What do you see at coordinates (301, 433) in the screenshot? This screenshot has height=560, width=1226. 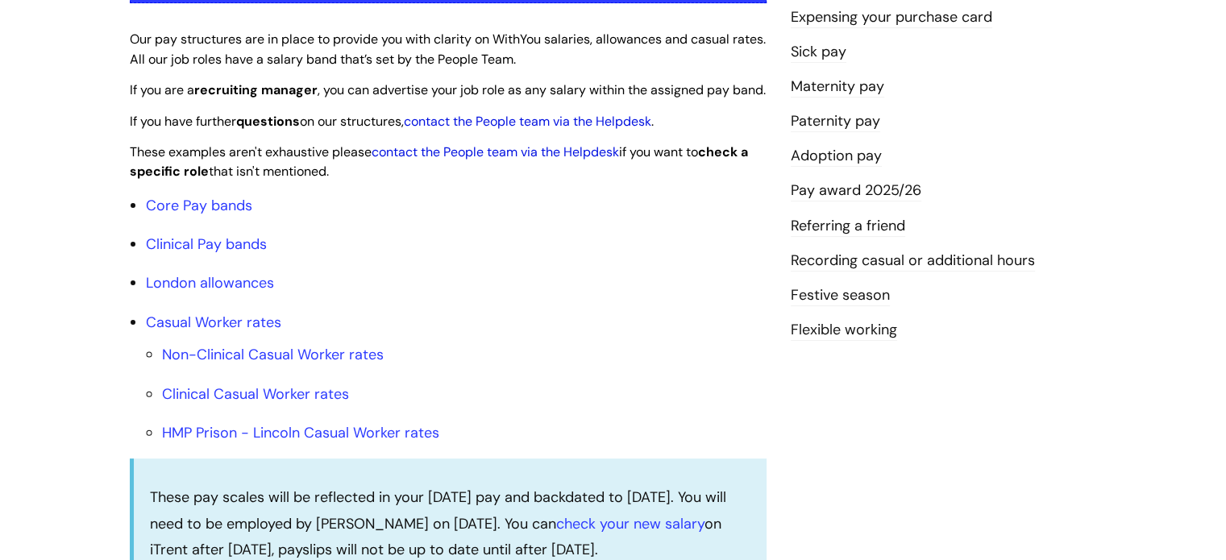 I see `a: HMP Prison - Lincoln Casual Worker rates` at bounding box center [301, 433].